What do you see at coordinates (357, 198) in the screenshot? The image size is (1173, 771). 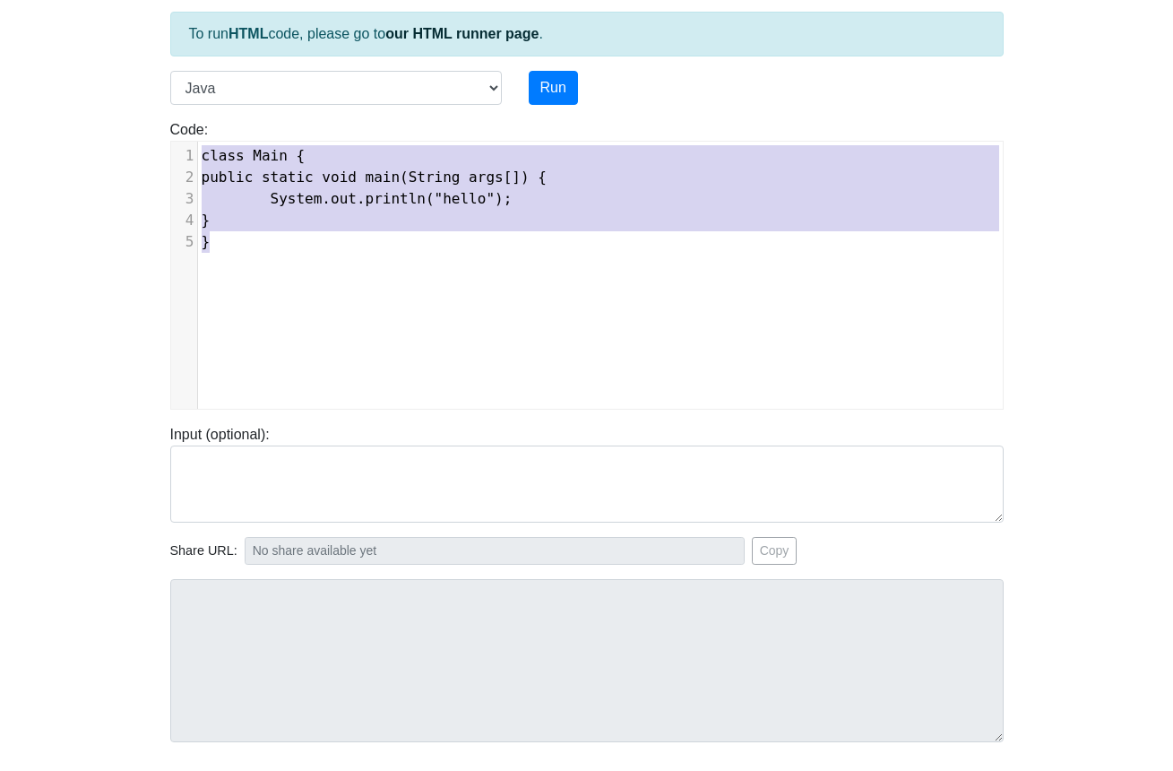 I see `span: System.out.println("hello");` at bounding box center [357, 198].